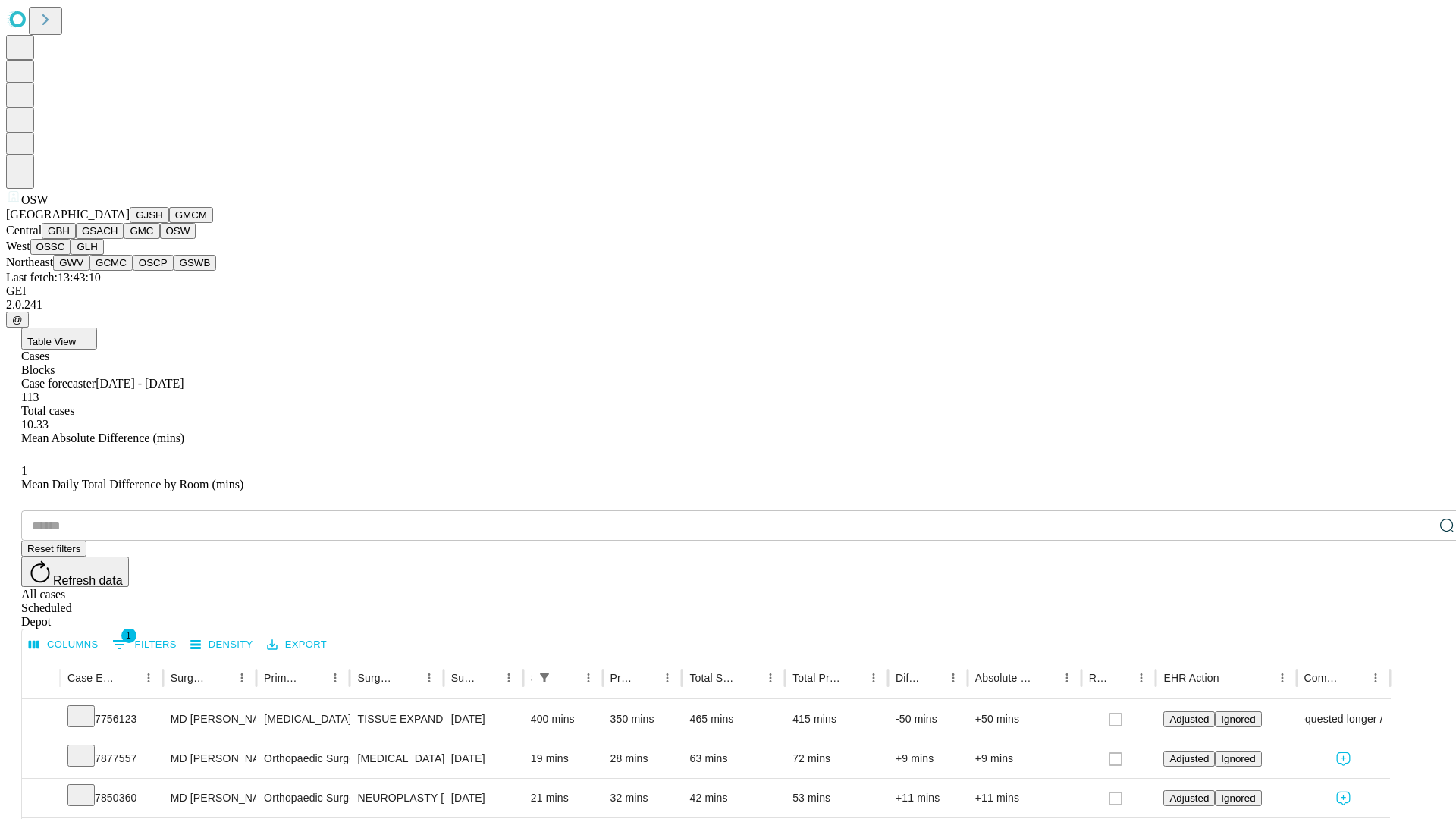 Image resolution: width=1456 pixels, height=819 pixels. What do you see at coordinates (1343, 719) in the screenshot?
I see `div: Surgeon requested longer / Joint case` at bounding box center [1343, 719].